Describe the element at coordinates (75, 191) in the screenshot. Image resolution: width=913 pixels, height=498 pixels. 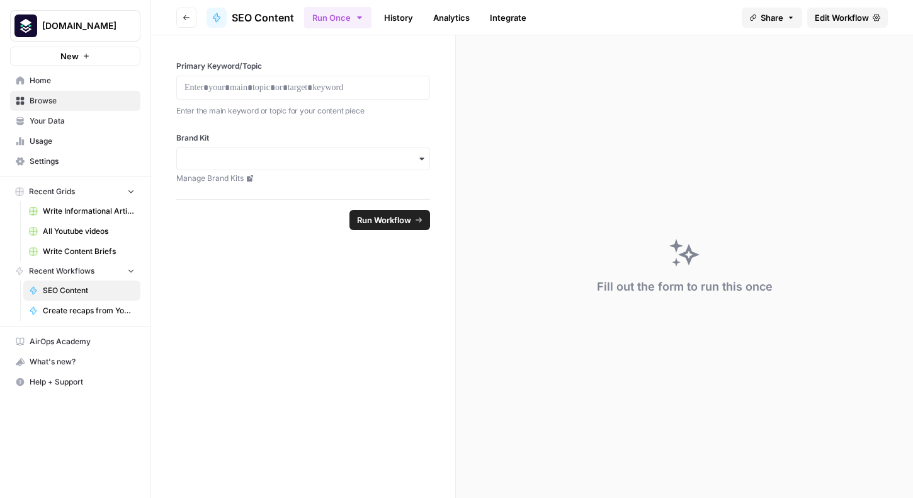
I see `button: Recent Grids` at that location.